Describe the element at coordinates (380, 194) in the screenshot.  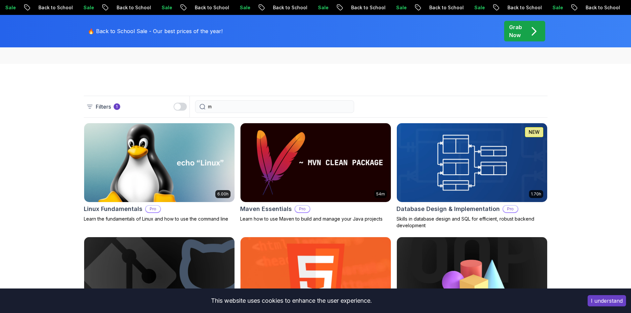
I see `p: 54m` at that location.